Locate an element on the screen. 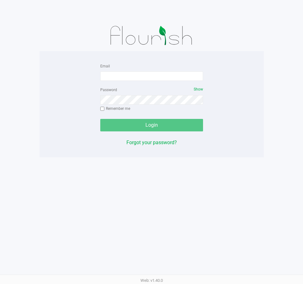  span: Web: v1.40.0 is located at coordinates (152, 280).